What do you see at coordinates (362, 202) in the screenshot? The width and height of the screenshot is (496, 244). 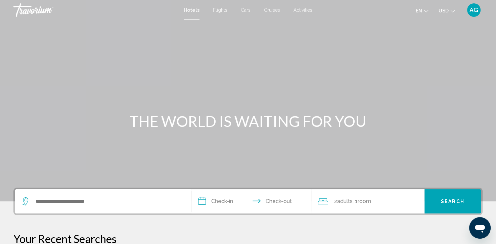 I see `span: , 1` at bounding box center [362, 202].